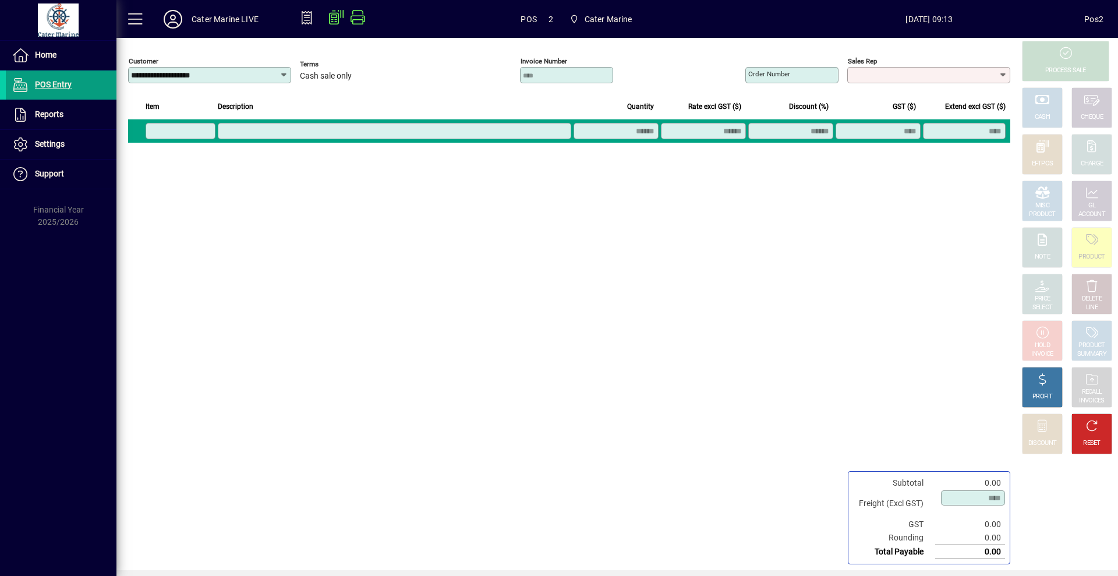  I want to click on div: PRICE, so click(1042, 299).